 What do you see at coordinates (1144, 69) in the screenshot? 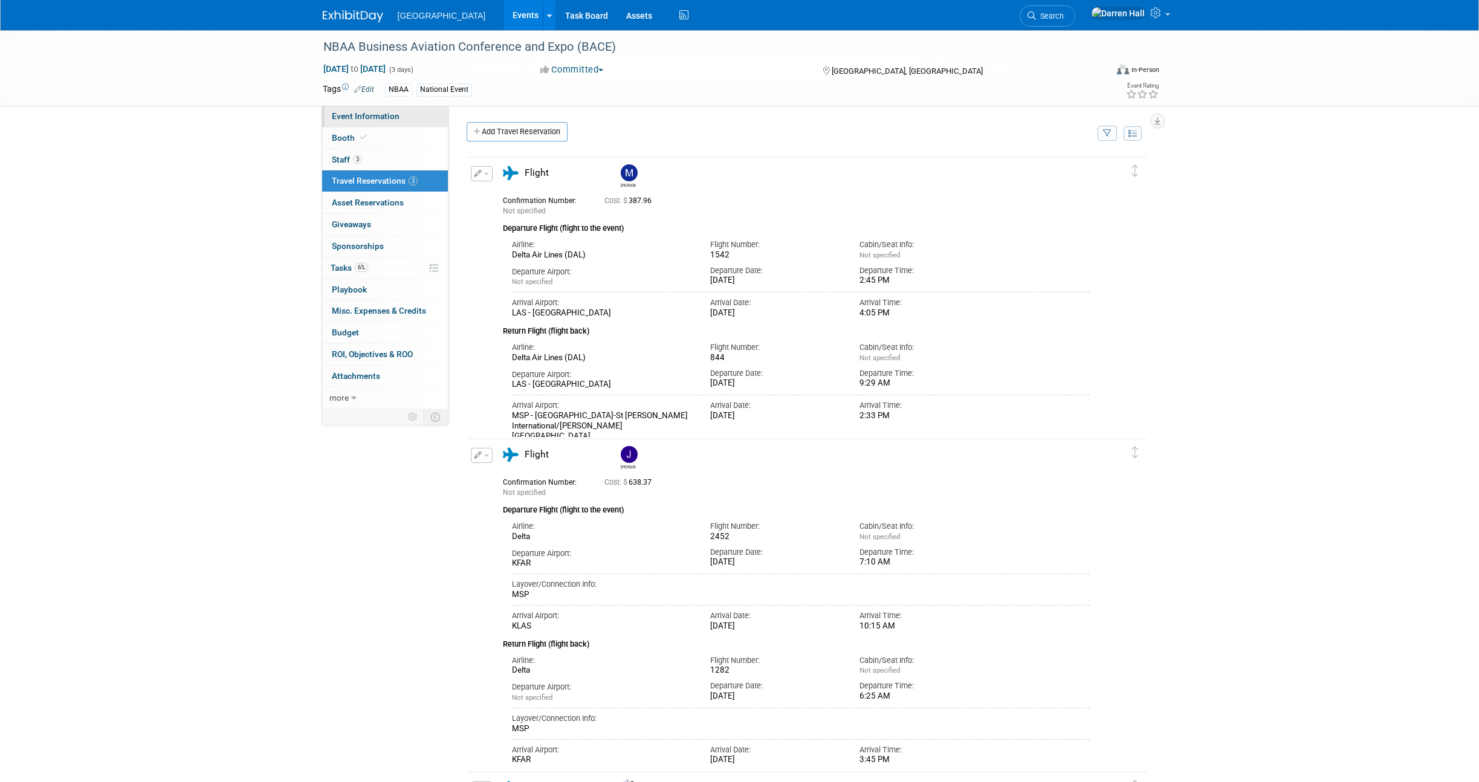
I see `div: In-Person` at bounding box center [1144, 69].